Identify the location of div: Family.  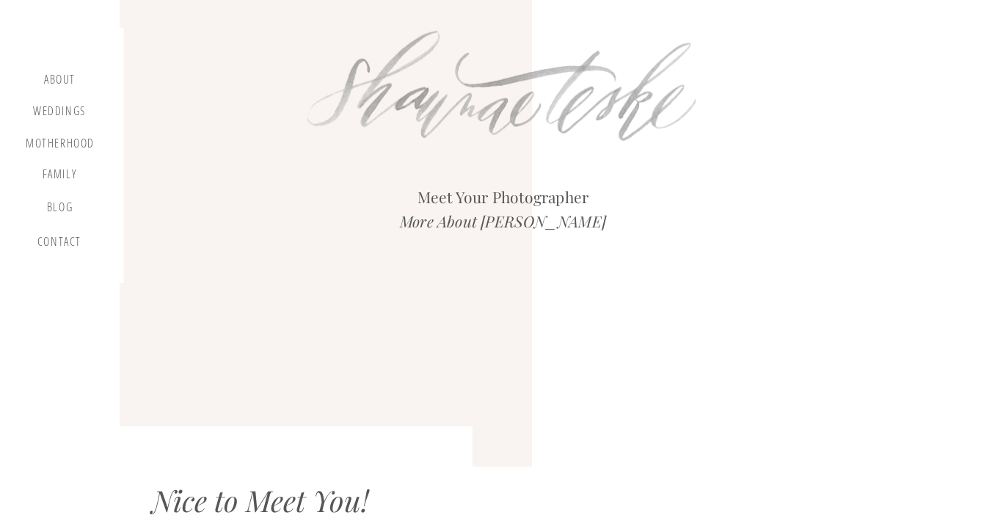
(59, 177).